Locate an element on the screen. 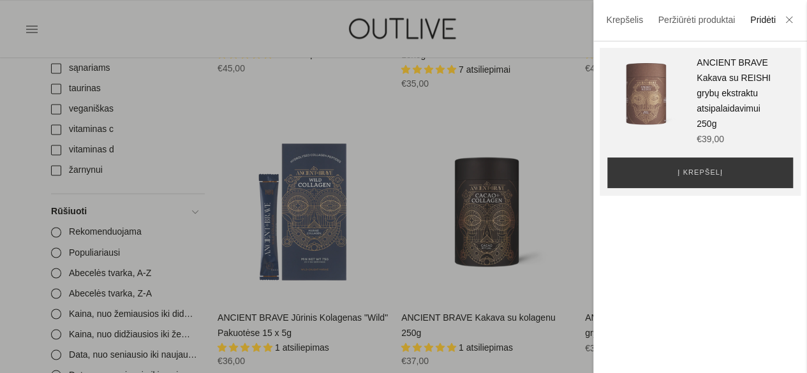 Image resolution: width=807 pixels, height=373 pixels. a: Peržiūrėti produktai is located at coordinates (696, 20).